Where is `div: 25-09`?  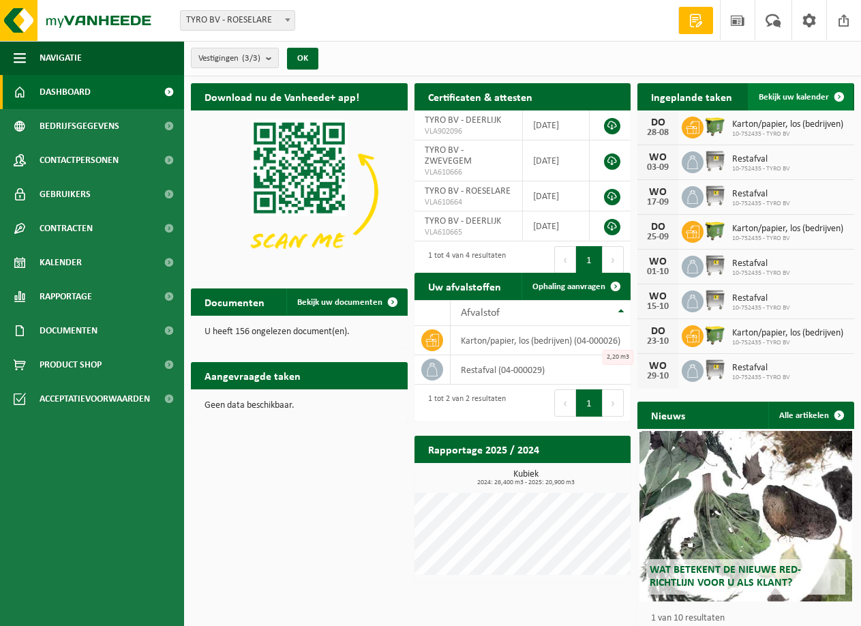 div: 25-09 is located at coordinates (658, 237).